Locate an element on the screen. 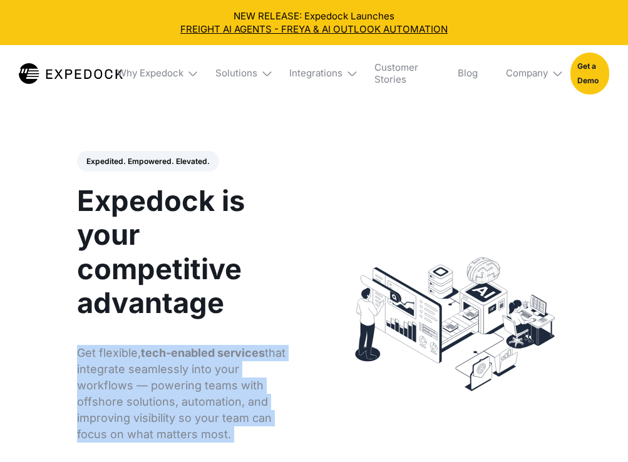 The height and width of the screenshot is (462, 628). a: Customer Stories is located at coordinates (401, 73).